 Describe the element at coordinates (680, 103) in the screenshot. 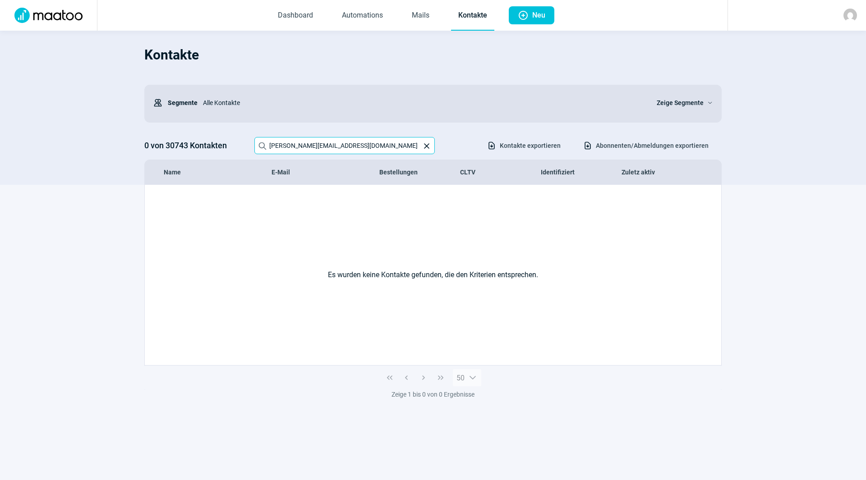

I see `span: Zeige Segmente` at that location.